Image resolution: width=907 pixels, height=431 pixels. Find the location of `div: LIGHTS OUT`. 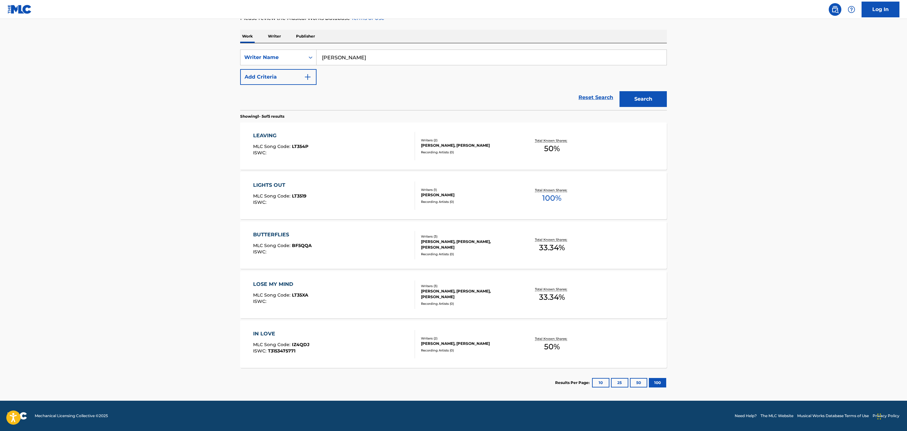

div: LIGHTS OUT is located at coordinates (279, 185).